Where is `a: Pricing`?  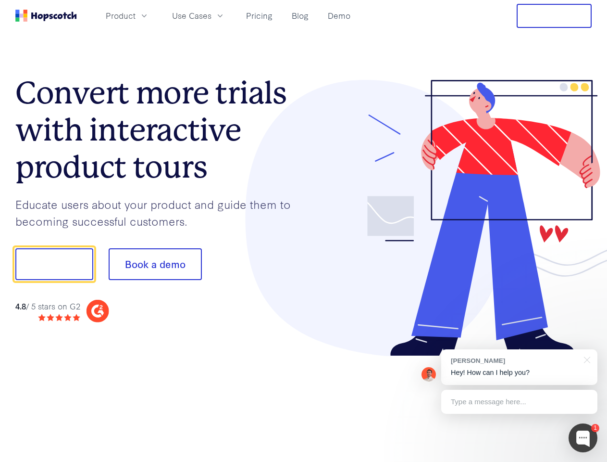
a: Pricing is located at coordinates (259, 15).